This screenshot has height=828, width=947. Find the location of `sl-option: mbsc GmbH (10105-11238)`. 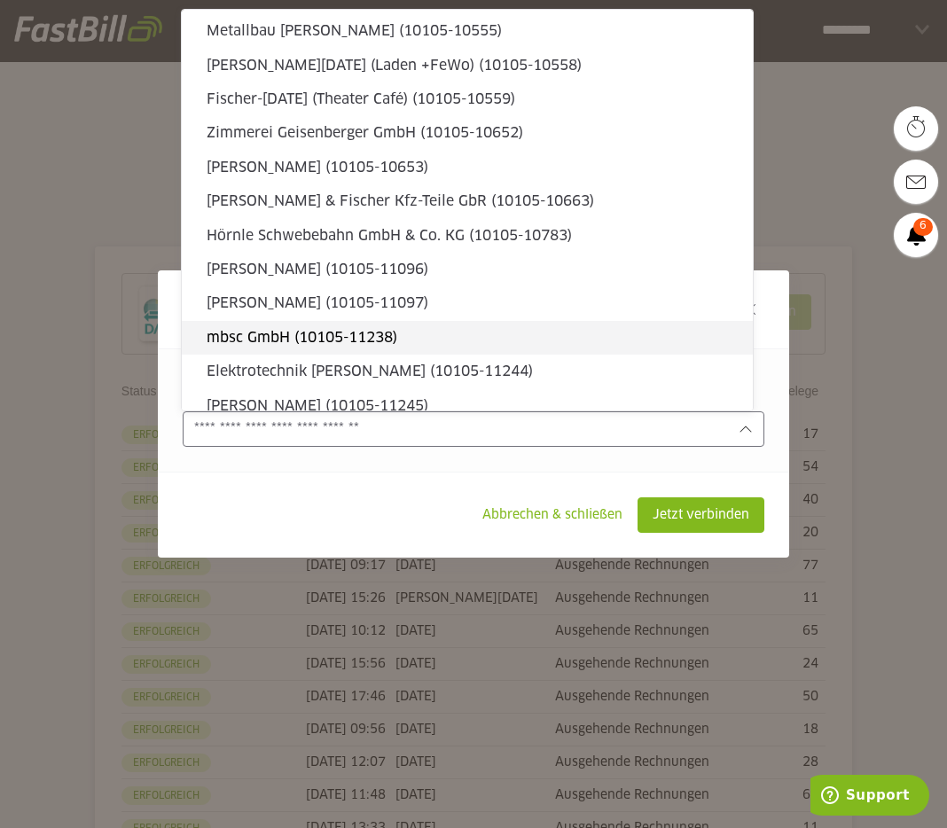

sl-option: mbsc GmbH (10105-11238) is located at coordinates (467, 338).